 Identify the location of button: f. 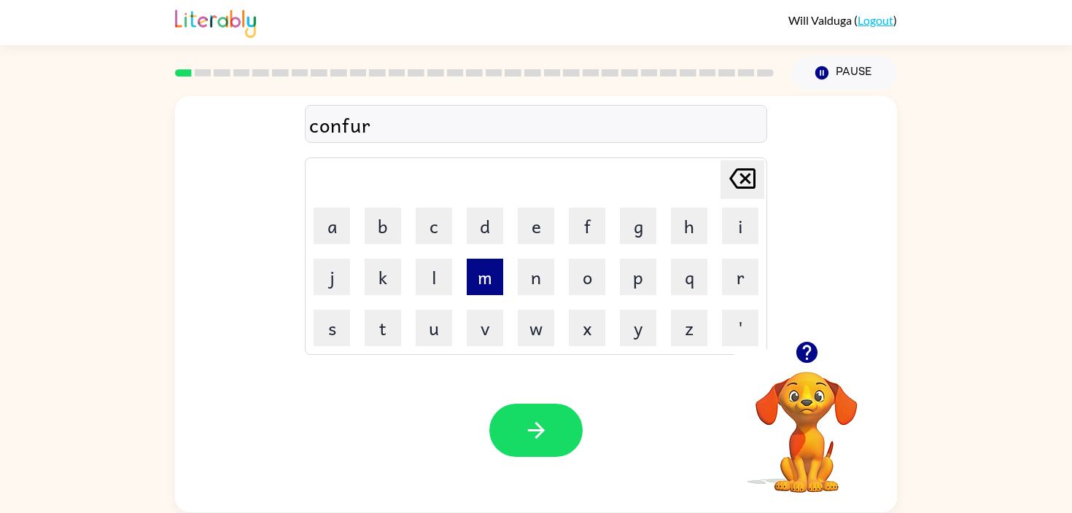
(587, 226).